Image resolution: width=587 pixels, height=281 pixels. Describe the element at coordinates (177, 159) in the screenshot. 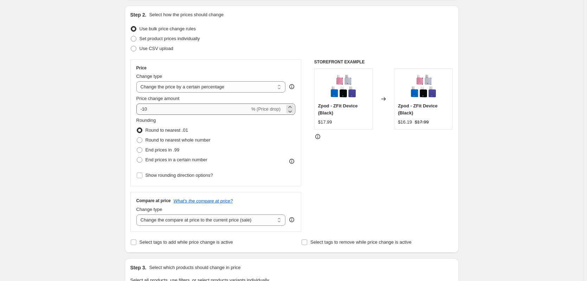

I see `span: End prices in a certain number` at that location.